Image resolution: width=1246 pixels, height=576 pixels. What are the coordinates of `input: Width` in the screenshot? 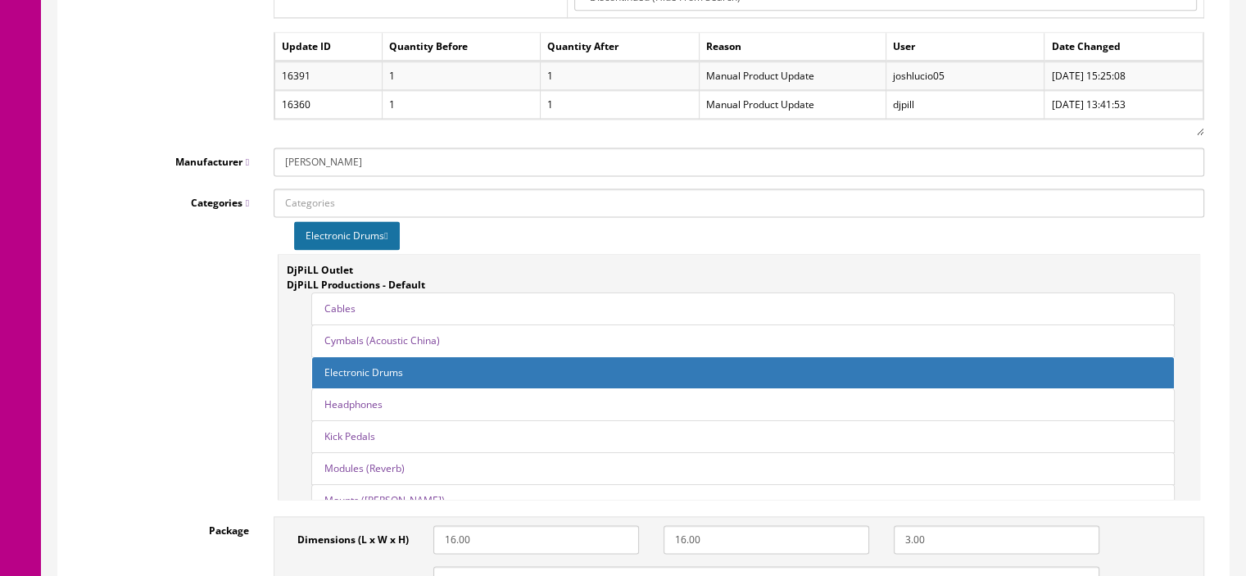 It's located at (766, 539).